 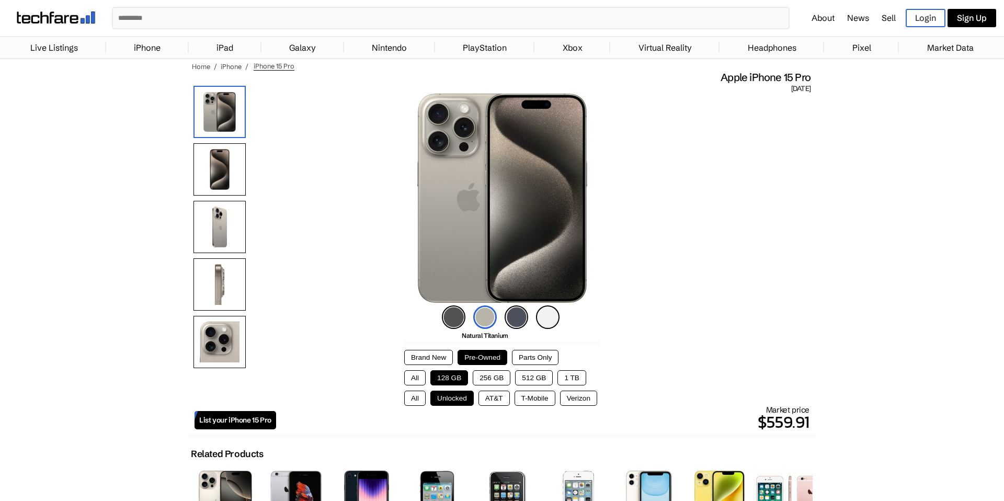 What do you see at coordinates (220, 342) in the screenshot?
I see `img: Camera` at bounding box center [220, 342].